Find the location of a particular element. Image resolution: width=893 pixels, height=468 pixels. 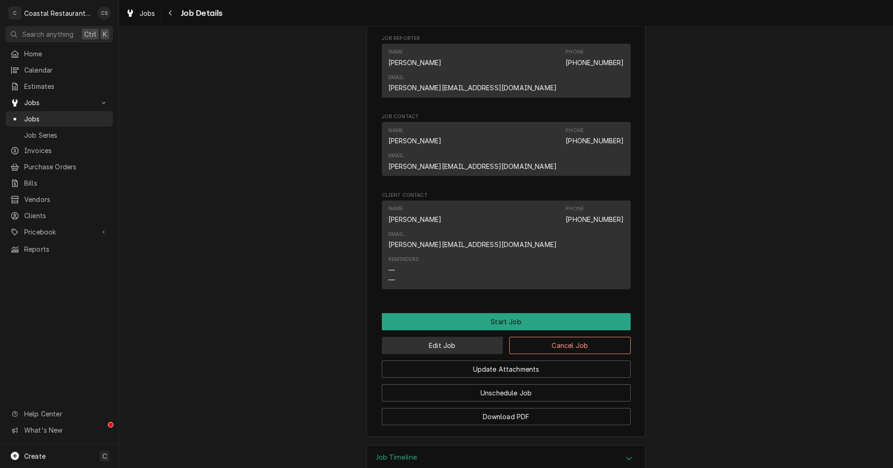

span: Search anything is located at coordinates (48, 34).